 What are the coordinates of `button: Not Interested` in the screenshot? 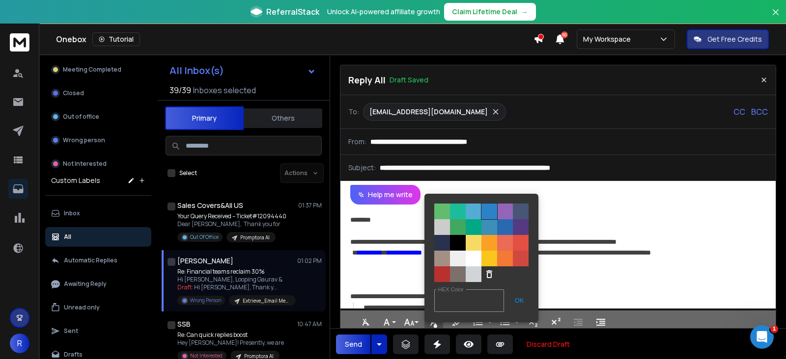 It's located at (98, 164).